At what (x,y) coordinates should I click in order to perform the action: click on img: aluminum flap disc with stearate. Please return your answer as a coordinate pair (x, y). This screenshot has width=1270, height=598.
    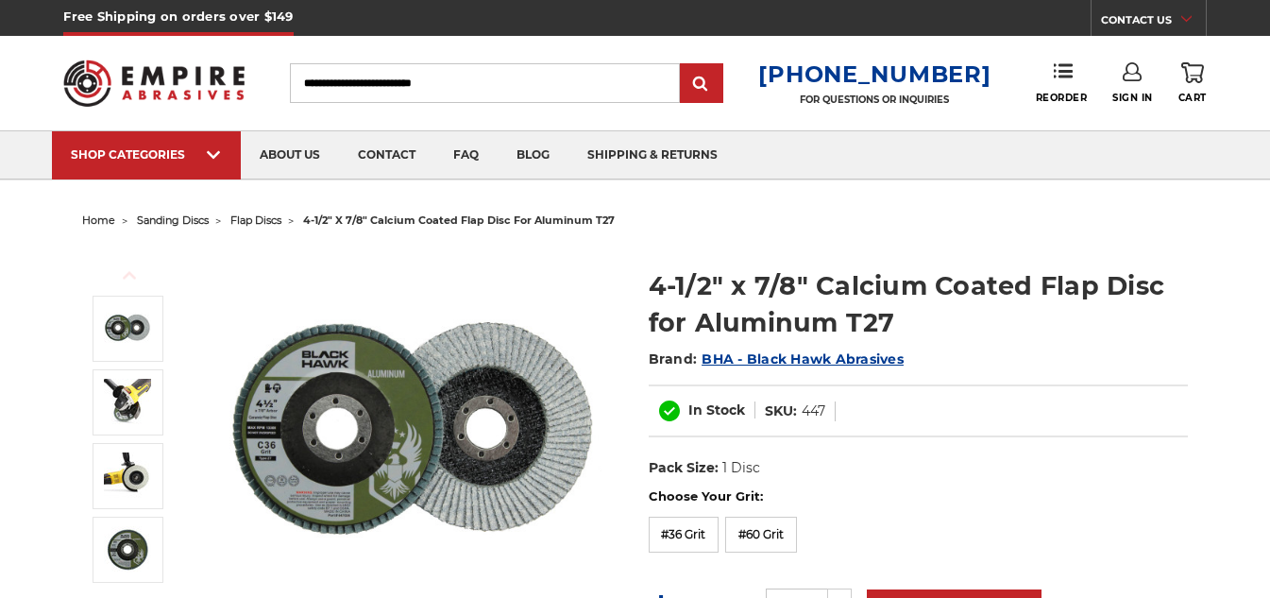
    Looking at the image, I should click on (127, 476).